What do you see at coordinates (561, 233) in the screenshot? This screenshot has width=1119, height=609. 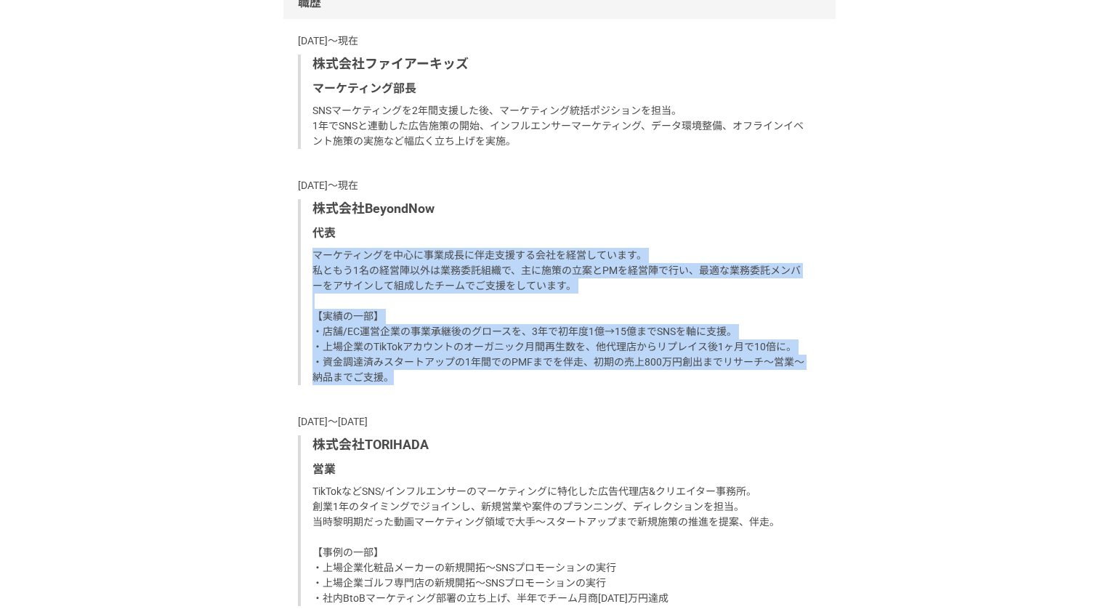 I see `p: 代表` at bounding box center [561, 233].